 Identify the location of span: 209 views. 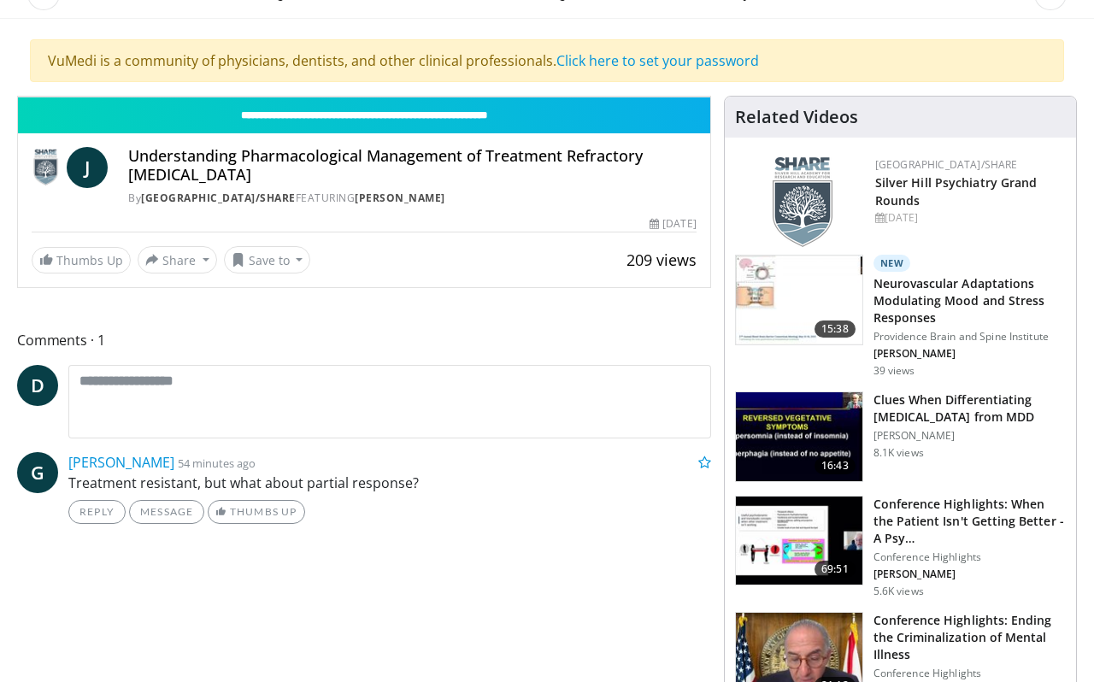
(661, 260).